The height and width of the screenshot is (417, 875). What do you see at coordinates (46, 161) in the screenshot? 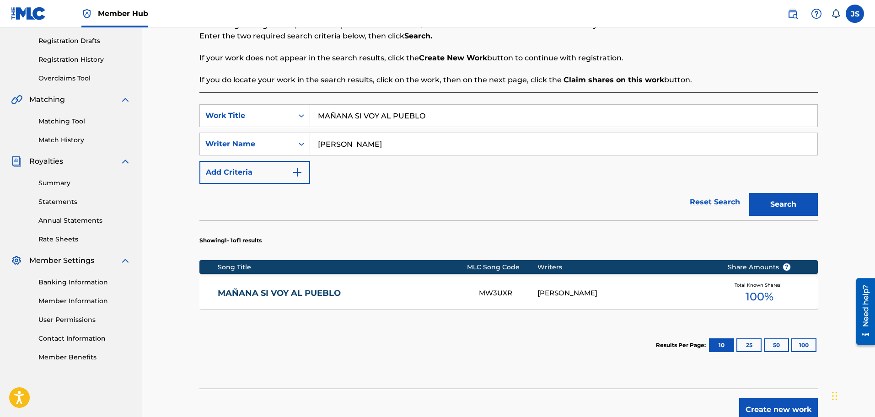
I see `span: Royalties` at bounding box center [46, 161].